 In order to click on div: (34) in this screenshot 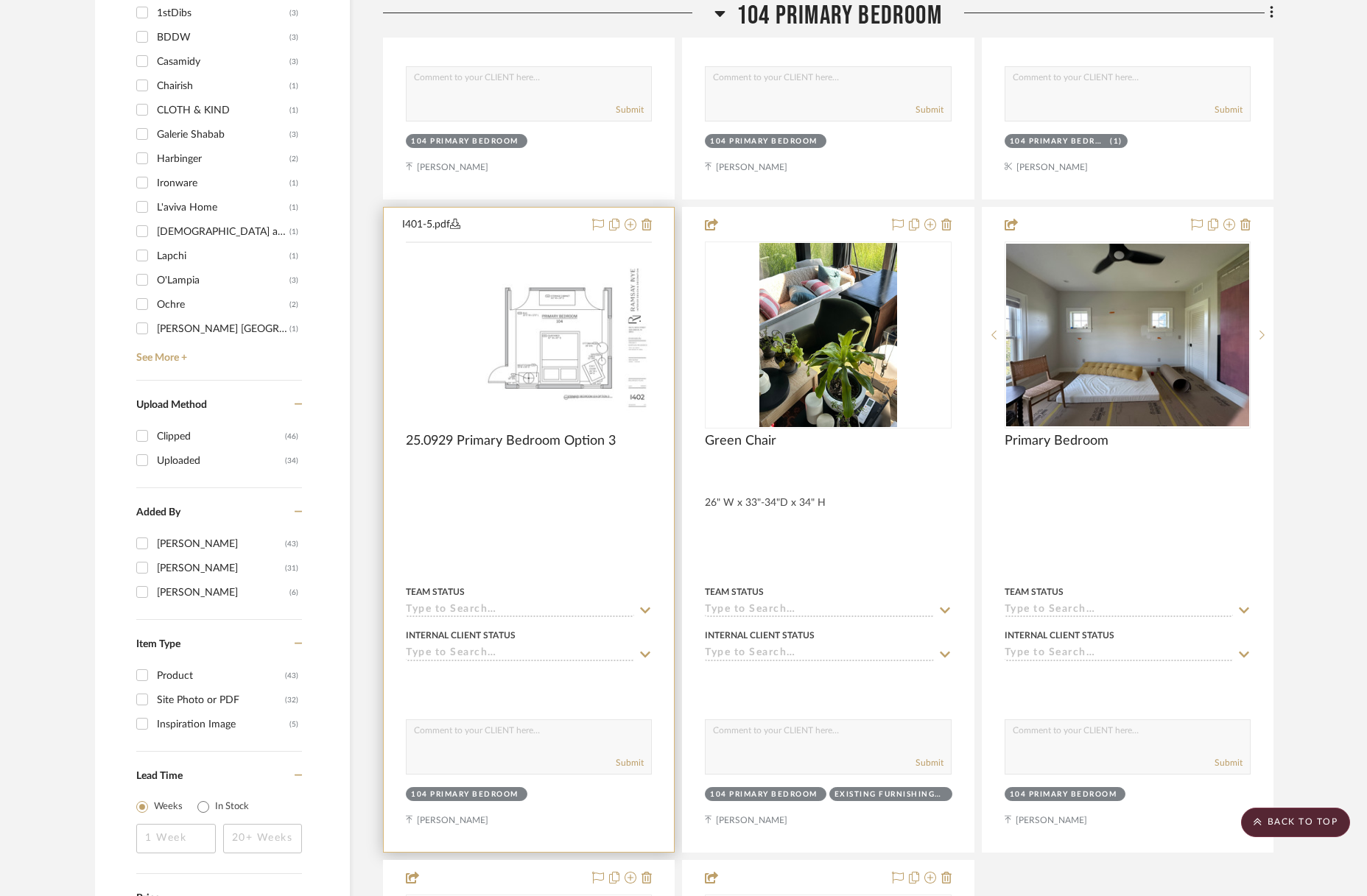, I will do `click(292, 461)`.